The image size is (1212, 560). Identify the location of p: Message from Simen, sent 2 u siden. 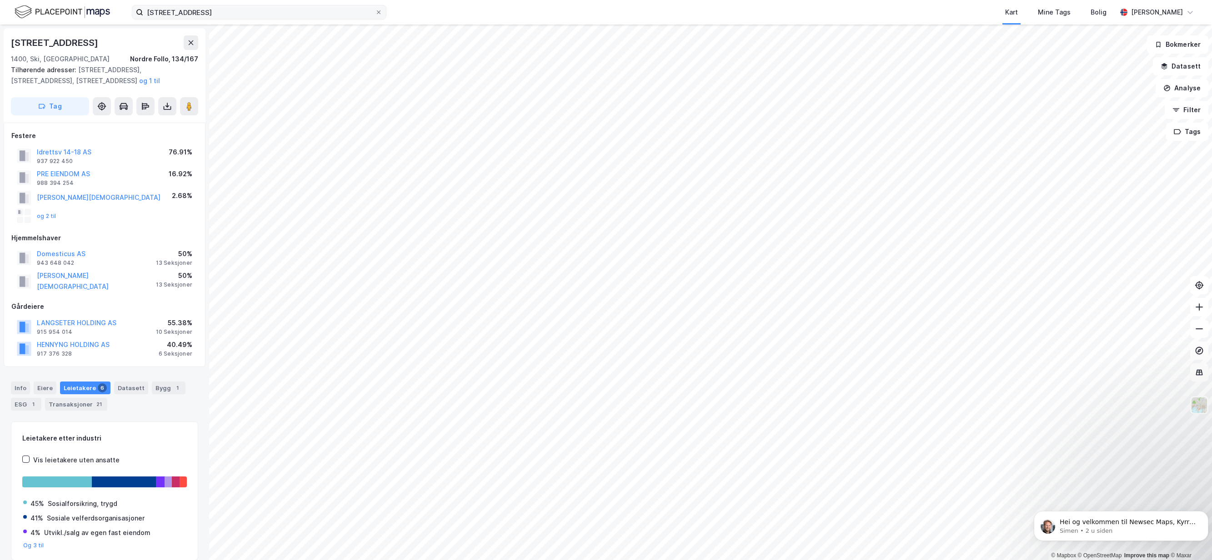
(98, 39).